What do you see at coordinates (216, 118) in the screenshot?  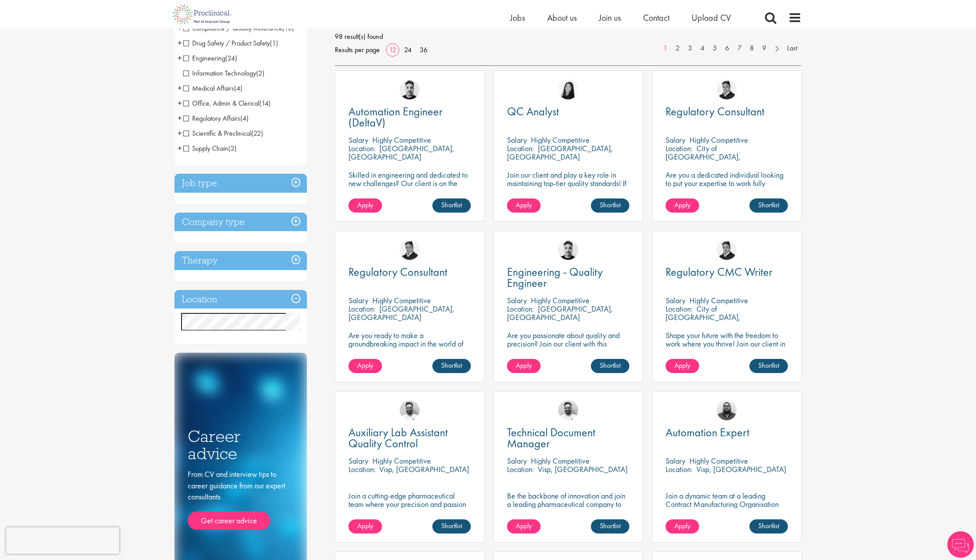 I see `span: Regulatory Affairs` at bounding box center [216, 118].